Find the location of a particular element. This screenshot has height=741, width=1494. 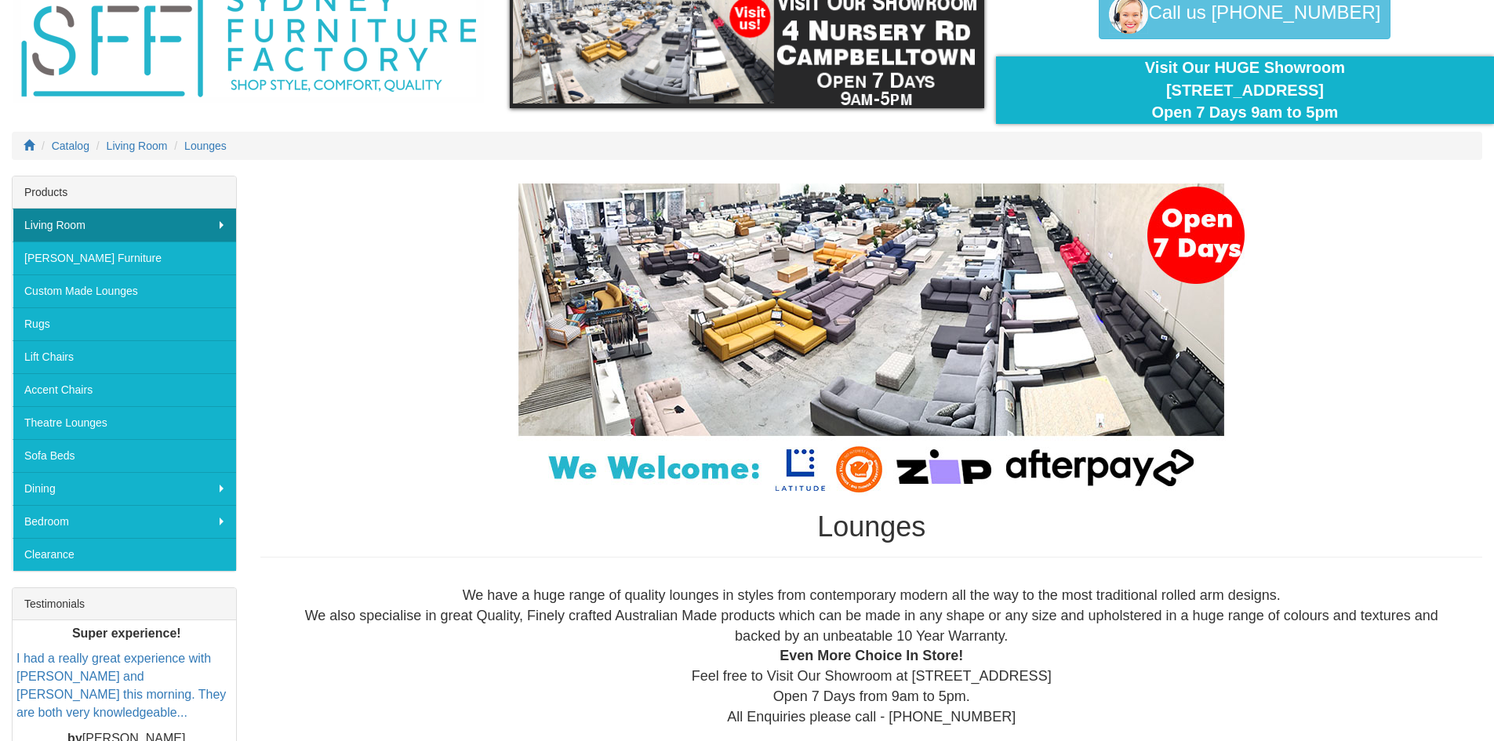

b: Super experience! is located at coordinates (126, 633).